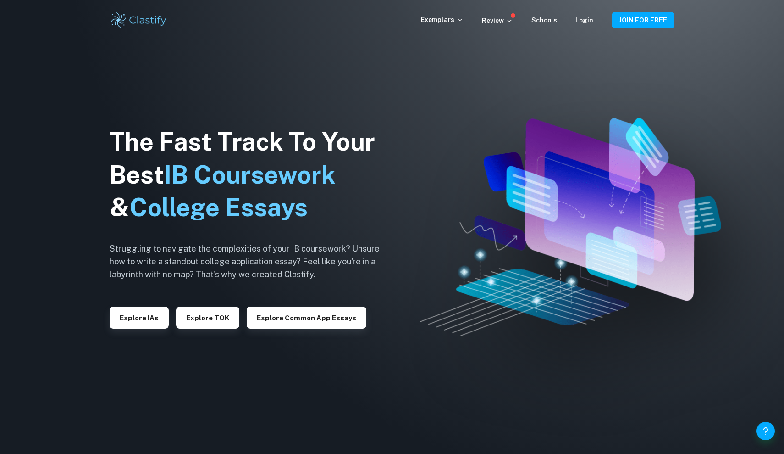  I want to click on a: Explore TOK, so click(208, 317).